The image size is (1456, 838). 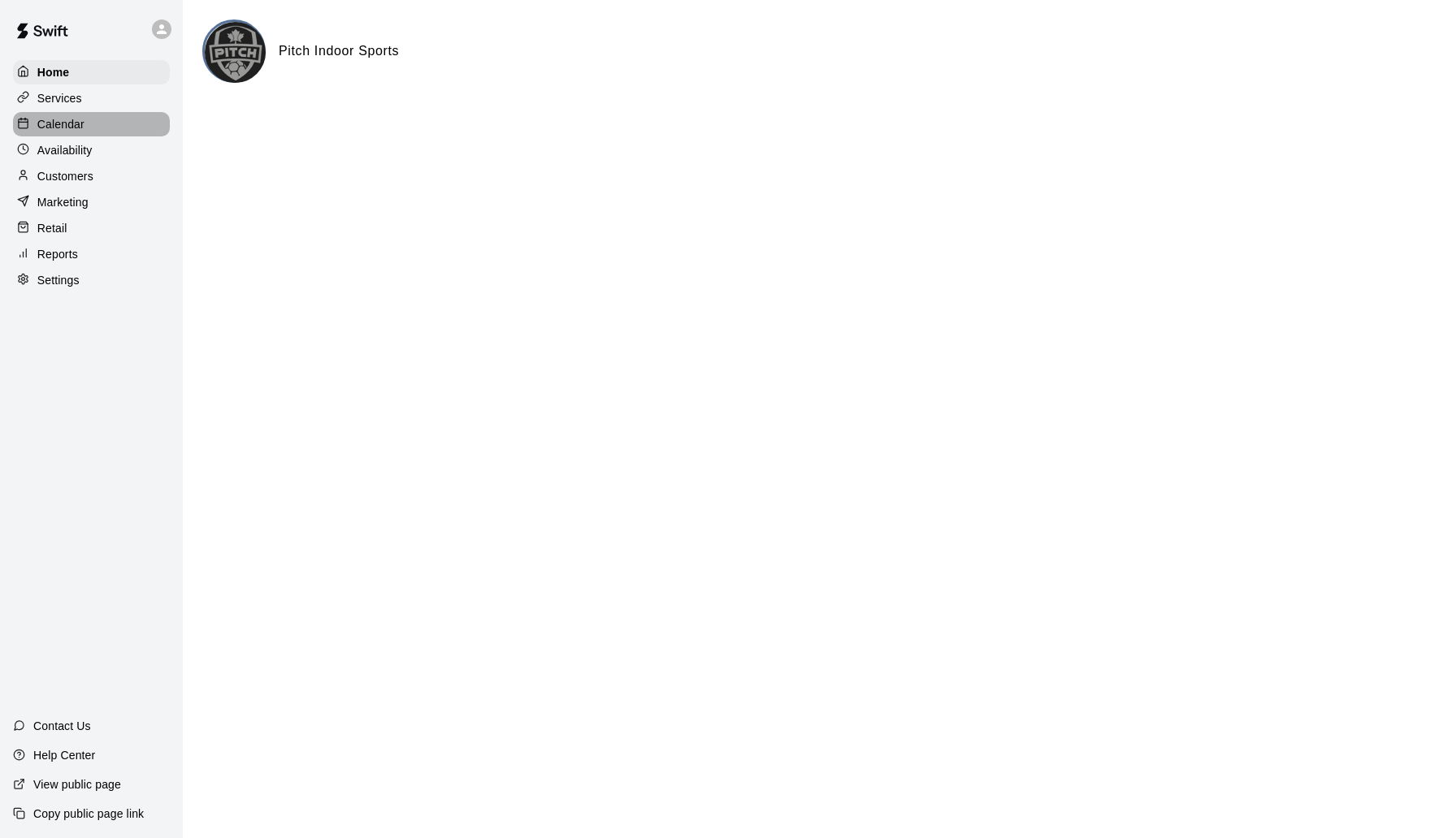 What do you see at coordinates (235, 52) in the screenshot?
I see `img: Pitch Indoor Sports logo` at bounding box center [235, 52].